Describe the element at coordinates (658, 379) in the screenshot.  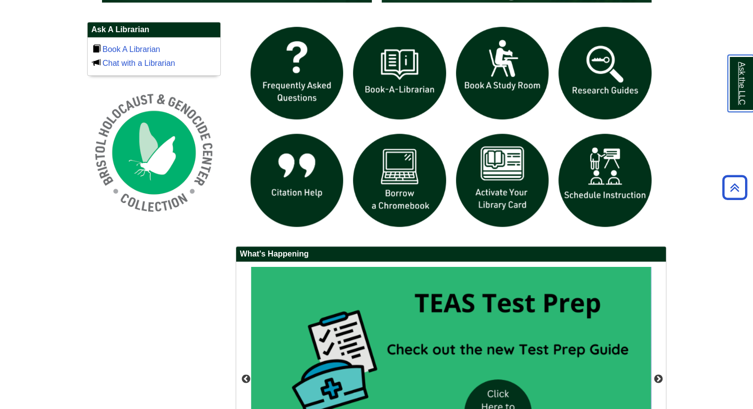
I see `button: Next` at that location.